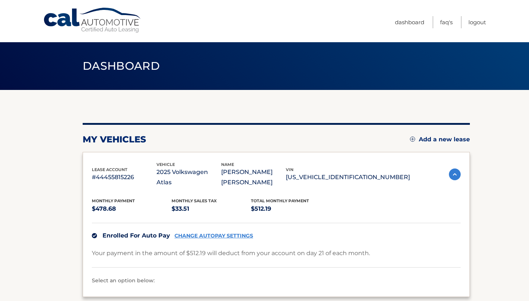 The width and height of the screenshot is (529, 301). I want to click on span: vin, so click(289, 170).